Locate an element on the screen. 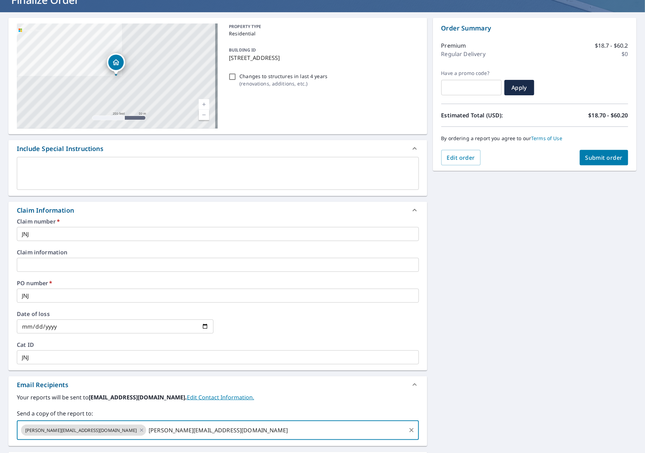  p: $0 is located at coordinates (625, 54).